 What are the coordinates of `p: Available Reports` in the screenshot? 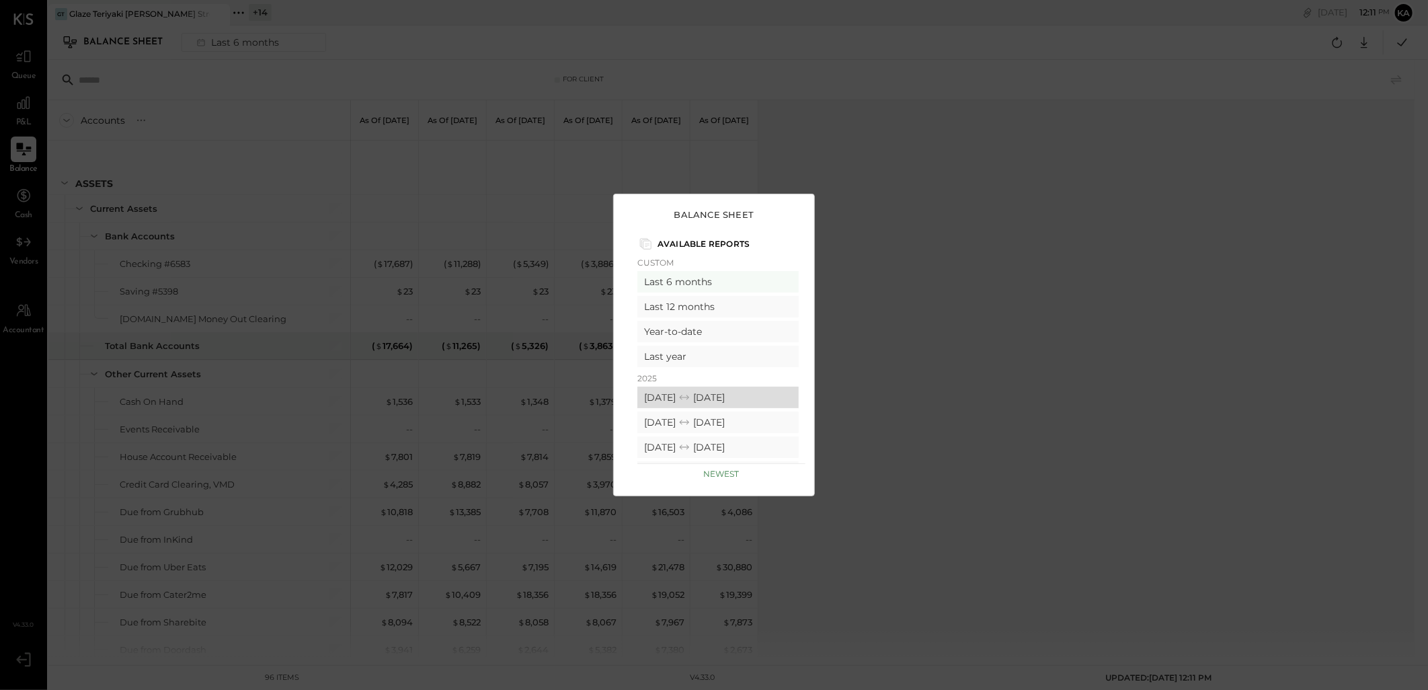 It's located at (703, 243).